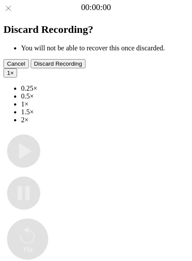  Describe the element at coordinates (105, 112) in the screenshot. I see `li: 1.5×` at that location.